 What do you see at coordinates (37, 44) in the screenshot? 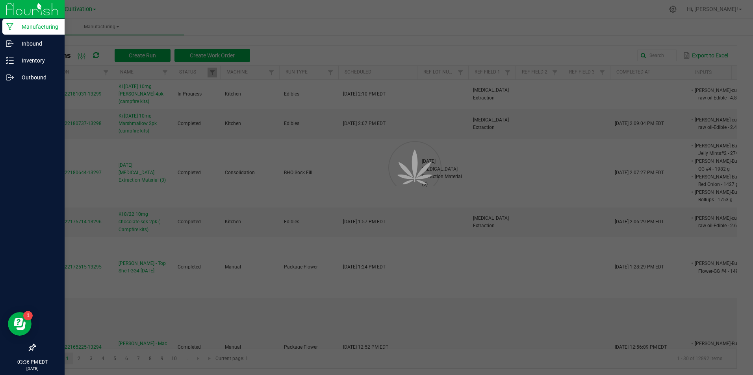
I see `p: Inbound` at bounding box center [37, 44].